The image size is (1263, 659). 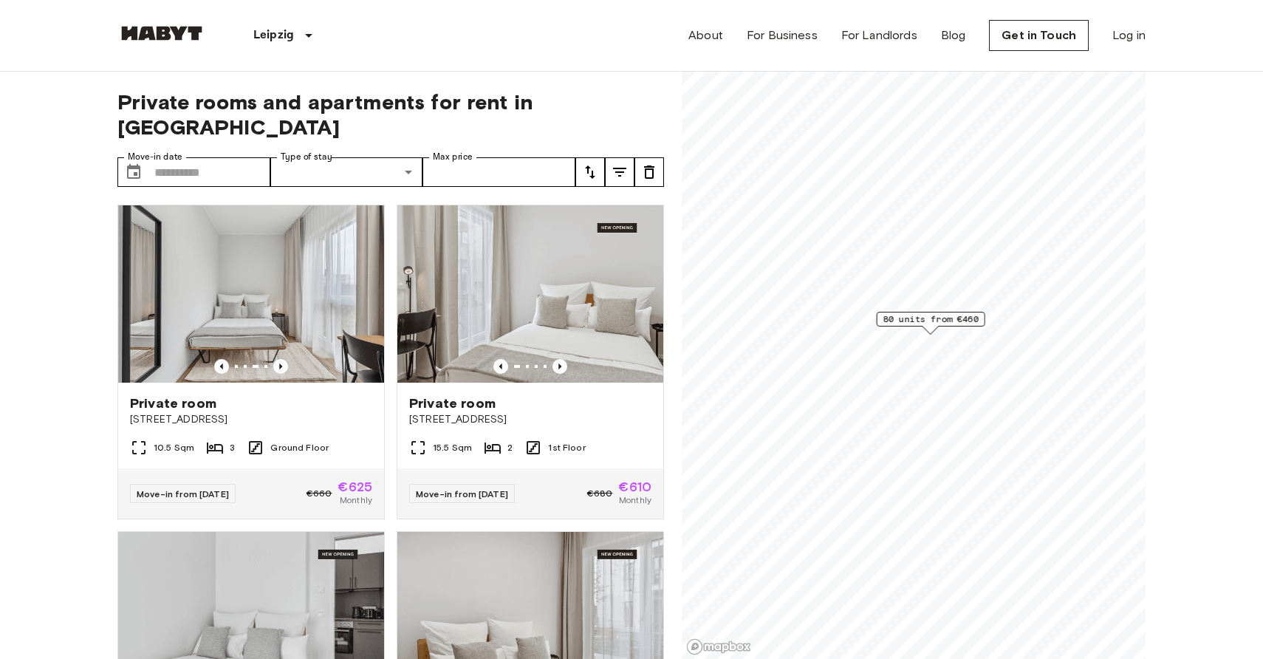 What do you see at coordinates (232, 447) in the screenshot?
I see `span: 3` at bounding box center [232, 447].